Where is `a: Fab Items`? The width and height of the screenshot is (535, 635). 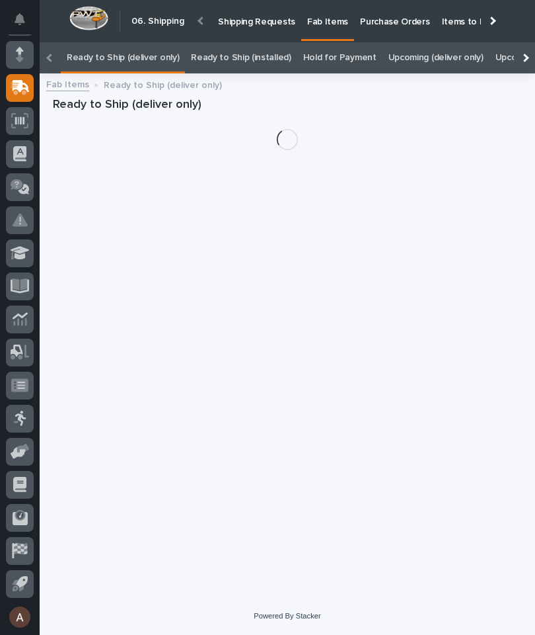
a: Fab Items is located at coordinates (67, 83).